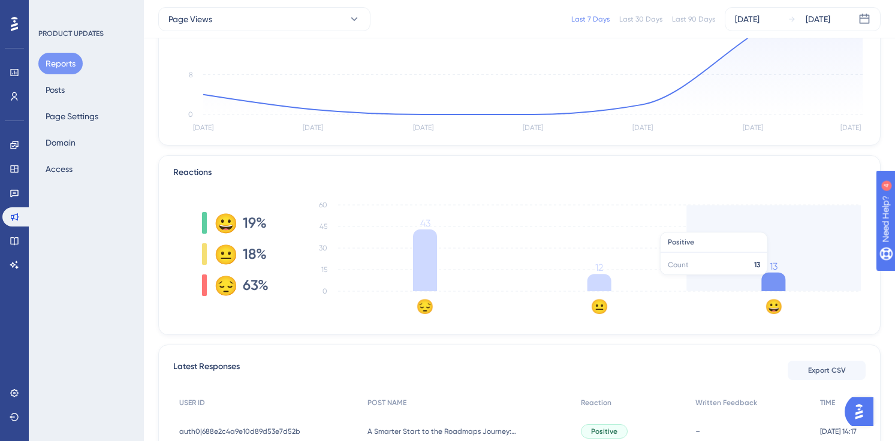  What do you see at coordinates (85, 11) in the screenshot?
I see `div: 4` at bounding box center [85, 11].